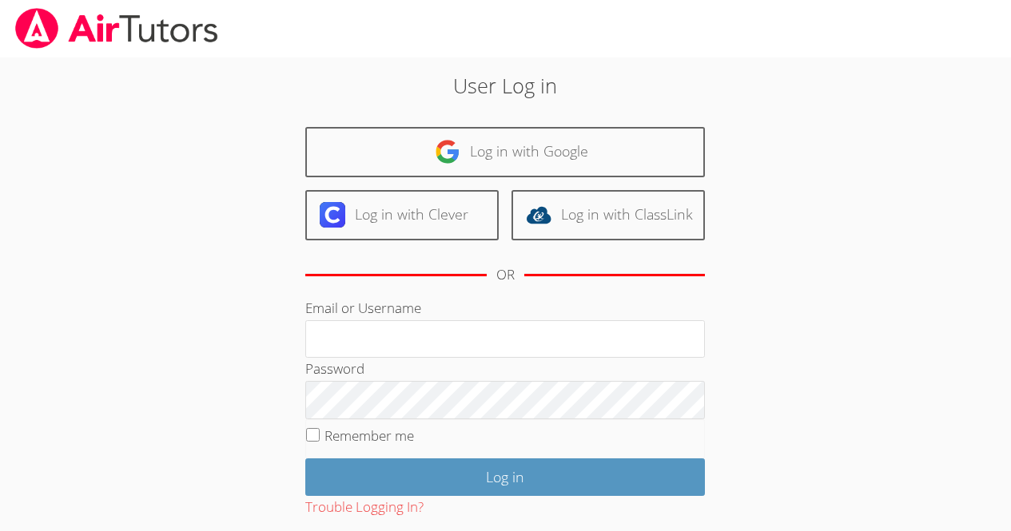 This screenshot has height=531, width=1011. What do you see at coordinates (332, 215) in the screenshot?
I see `img: clever-logo-6eab21bc6e7a338710f1a6ff85c0baf02591cd810cc4098c63d3a4b26e2feb20.svg` at bounding box center [332, 215].